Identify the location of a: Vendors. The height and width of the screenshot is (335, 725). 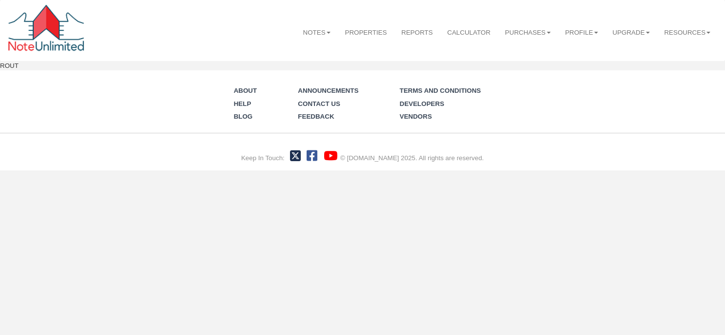
(415, 116).